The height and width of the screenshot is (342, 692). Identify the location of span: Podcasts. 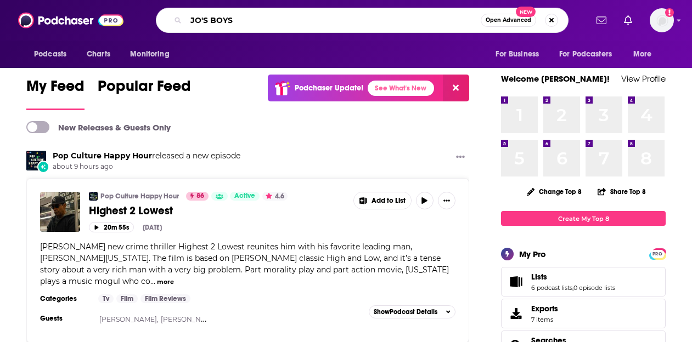
(50, 54).